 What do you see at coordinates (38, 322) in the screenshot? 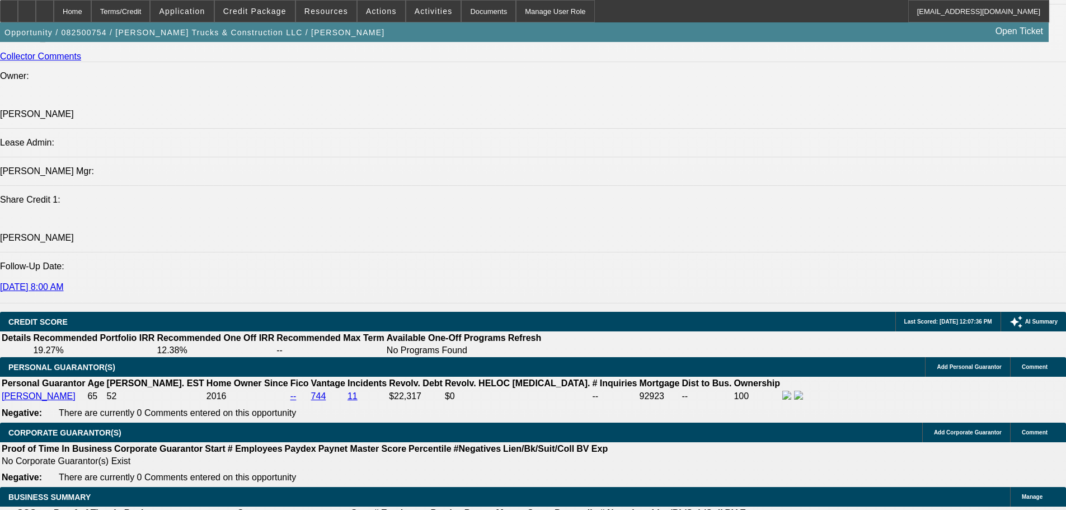
I see `span: CREDIT SCORE` at bounding box center [38, 322].